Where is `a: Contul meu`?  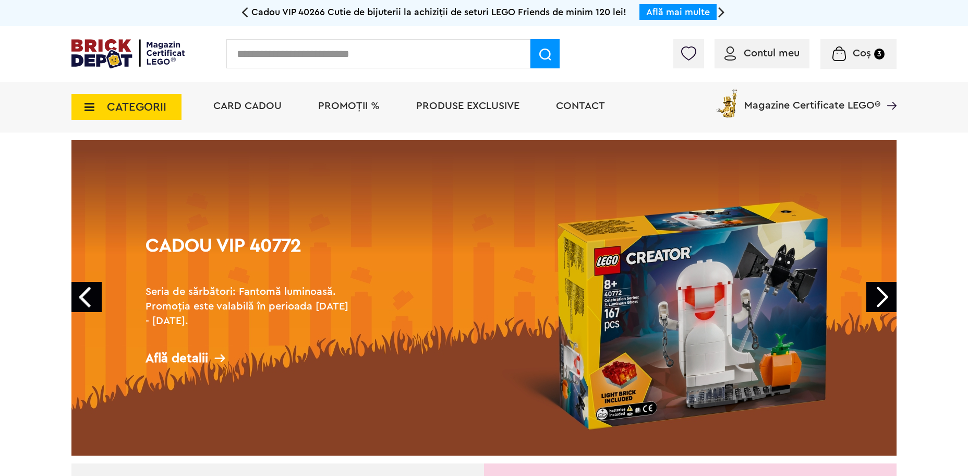
a: Contul meu is located at coordinates (762, 53).